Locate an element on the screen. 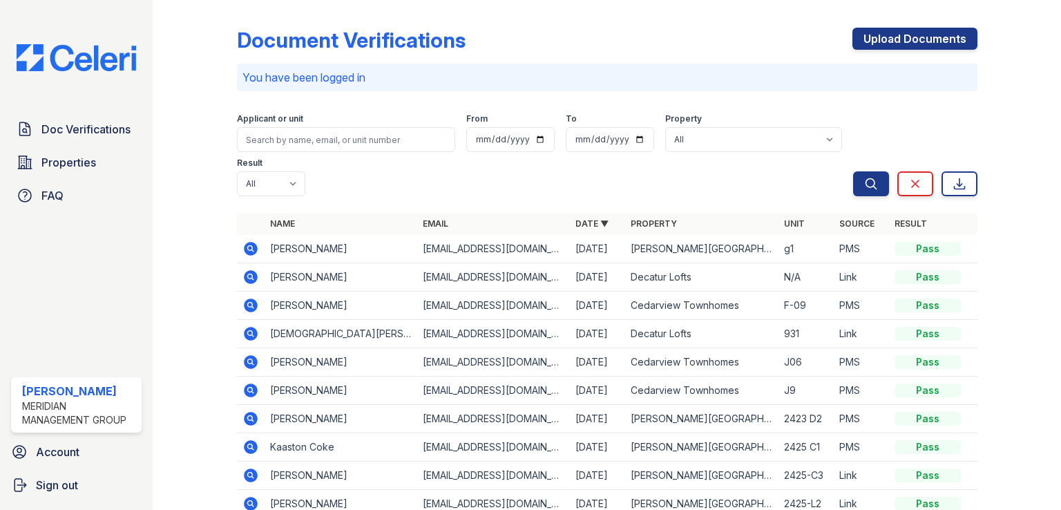 This screenshot has width=1061, height=510. input: Search by name, email, or unit number is located at coordinates (346, 139).